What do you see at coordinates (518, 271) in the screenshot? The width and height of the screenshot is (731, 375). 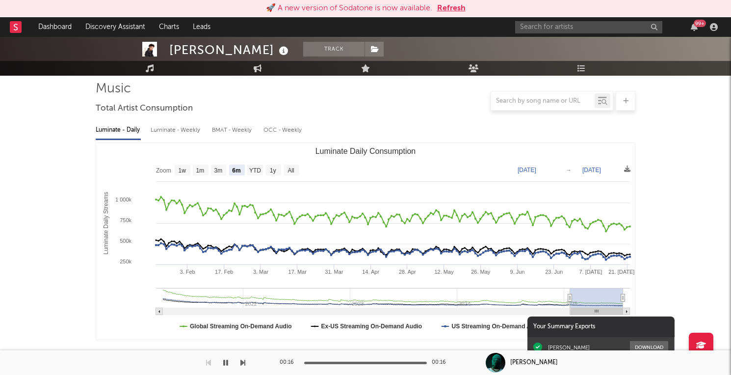 I see `text: 9. Jun` at bounding box center [518, 271].